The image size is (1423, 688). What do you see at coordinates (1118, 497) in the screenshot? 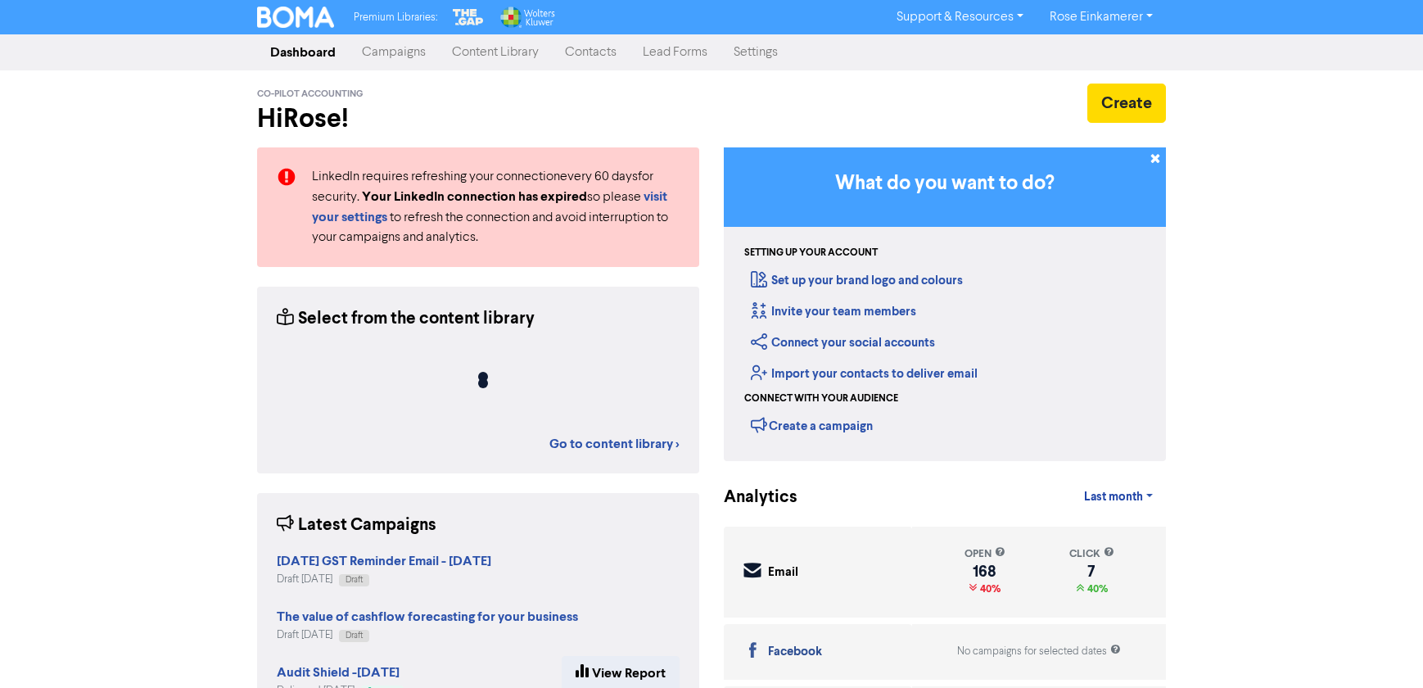
I see `a: Last month` at bounding box center [1118, 497].